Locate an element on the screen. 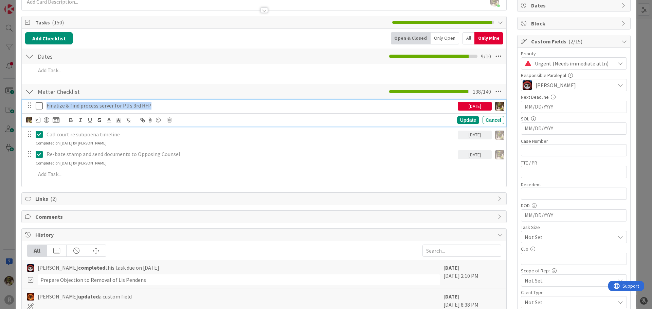 The height and width of the screenshot is (309, 652). span: Comments is located at coordinates (264, 217).